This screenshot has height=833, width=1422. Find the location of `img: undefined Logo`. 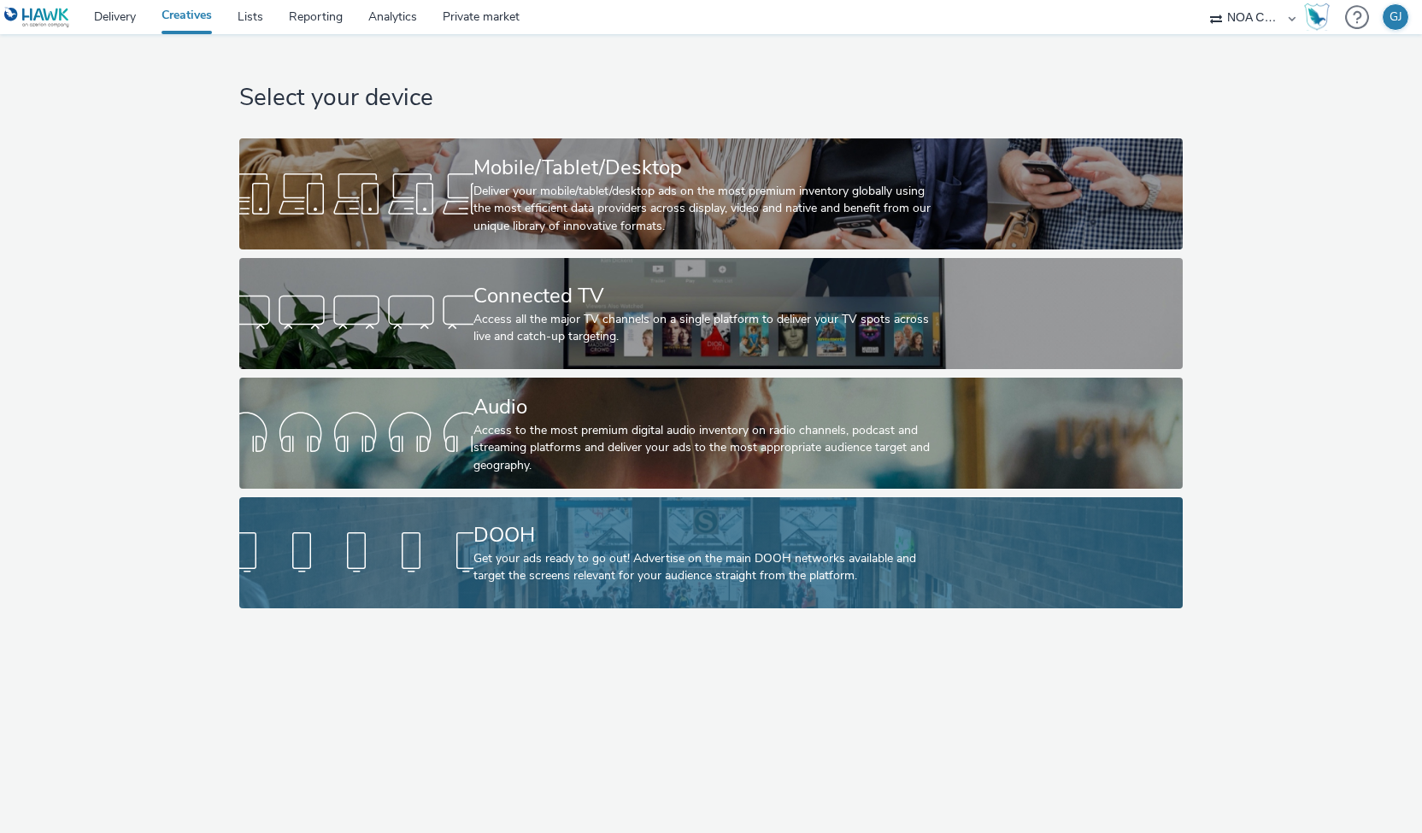

img: undefined Logo is located at coordinates (37, 17).